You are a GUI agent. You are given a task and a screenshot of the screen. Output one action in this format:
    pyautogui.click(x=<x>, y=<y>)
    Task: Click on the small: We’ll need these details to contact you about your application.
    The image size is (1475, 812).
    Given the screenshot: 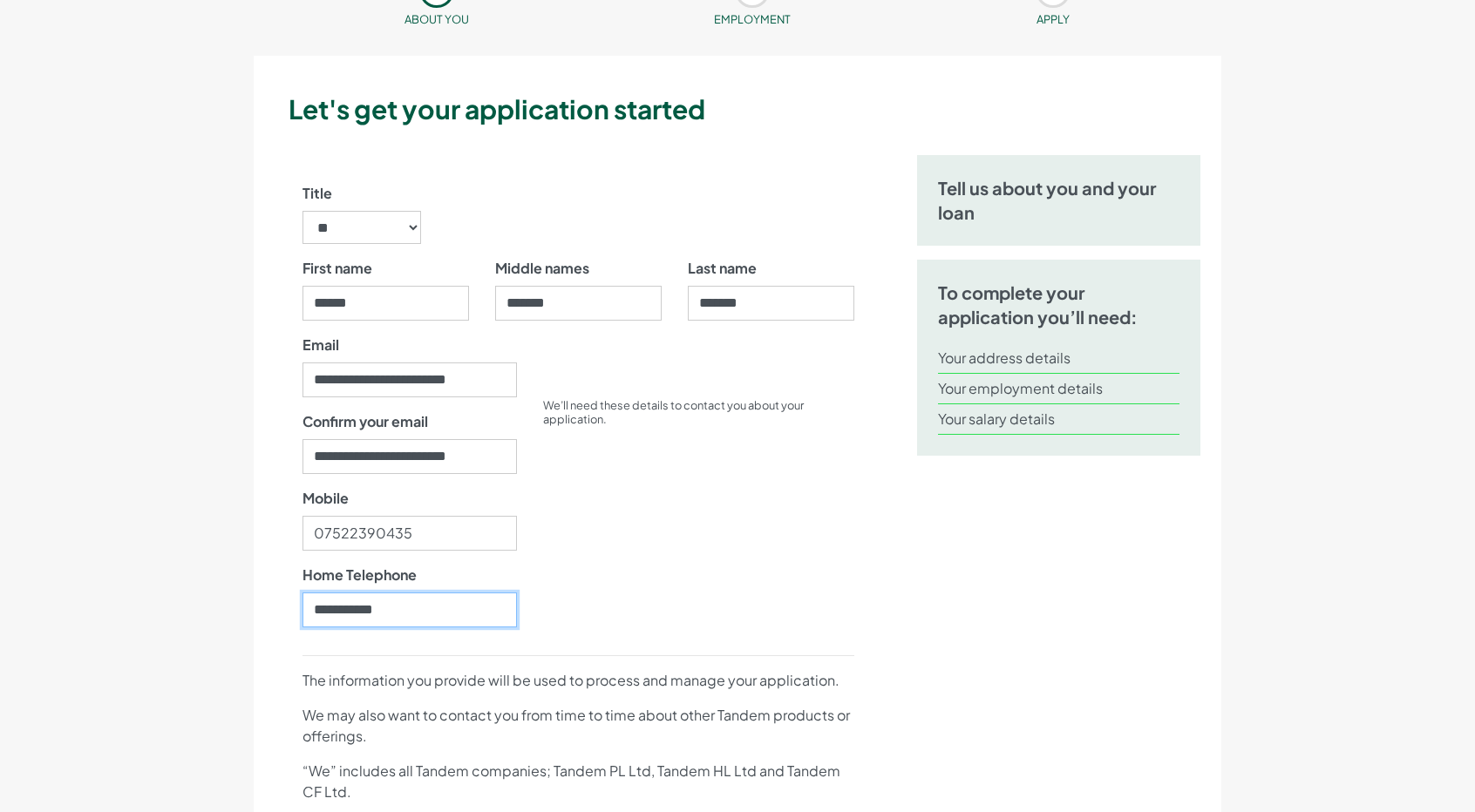 What is the action you would take?
    pyautogui.click(x=673, y=412)
    